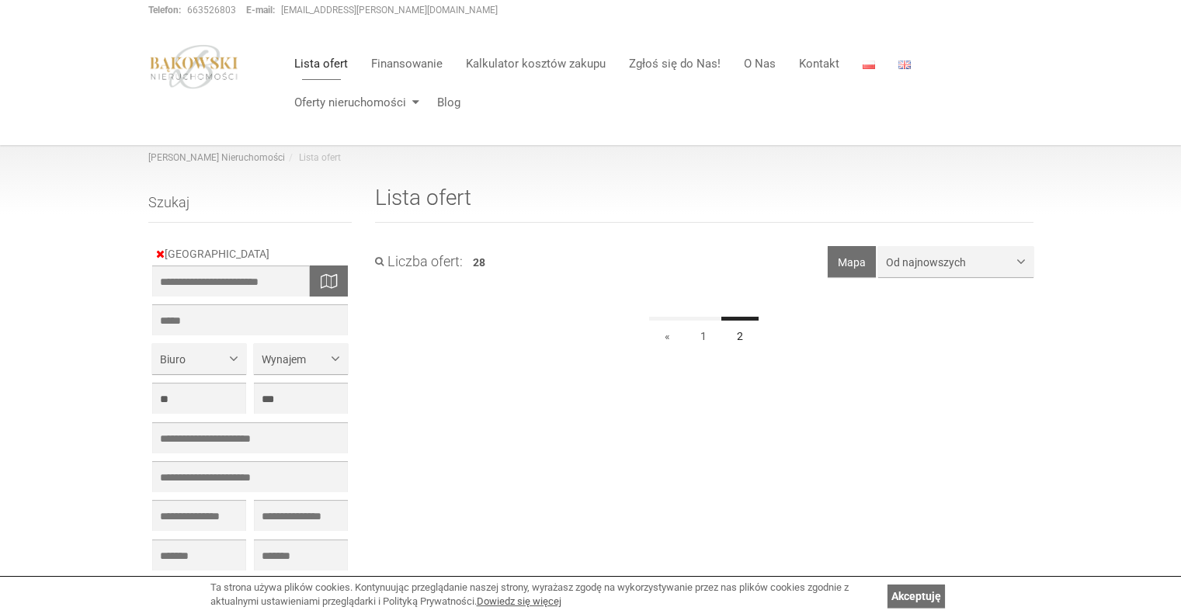  What do you see at coordinates (819, 64) in the screenshot?
I see `a: Kontakt` at bounding box center [819, 64].